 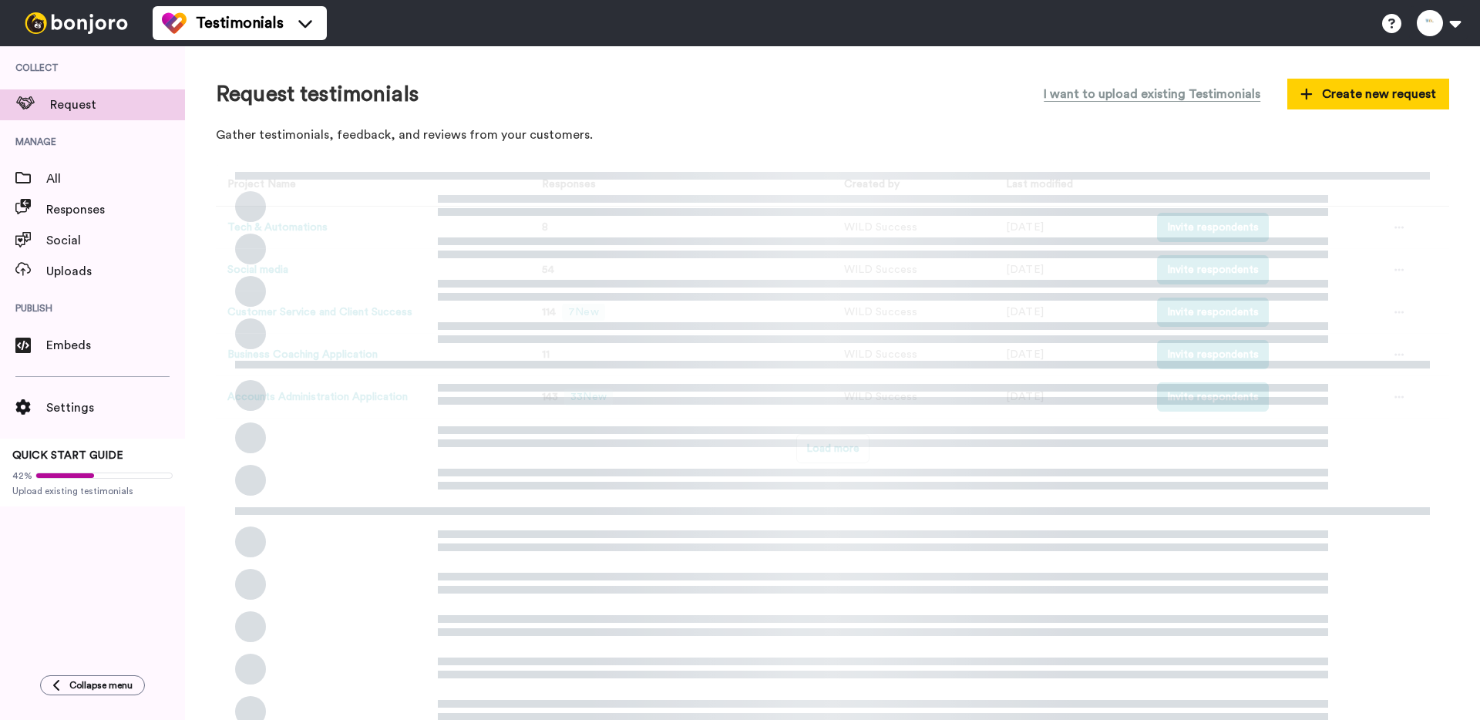 I want to click on button: Social media, so click(x=257, y=270).